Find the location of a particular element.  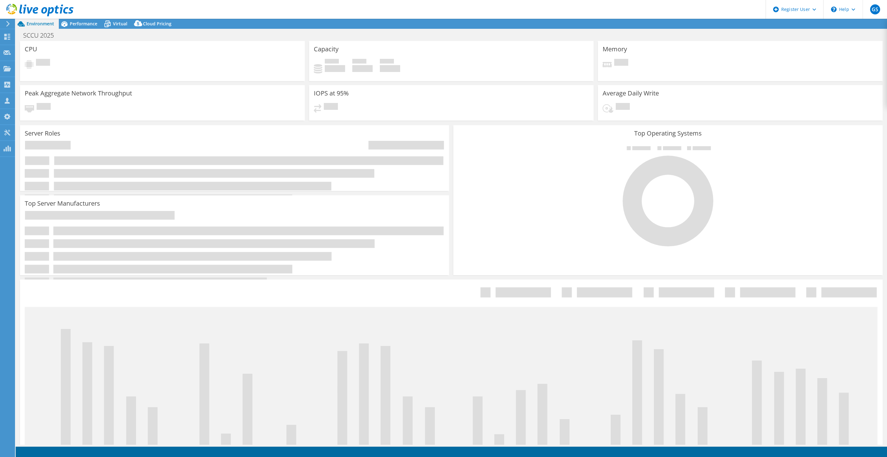

h1: SCCU 2025 is located at coordinates (42, 35).